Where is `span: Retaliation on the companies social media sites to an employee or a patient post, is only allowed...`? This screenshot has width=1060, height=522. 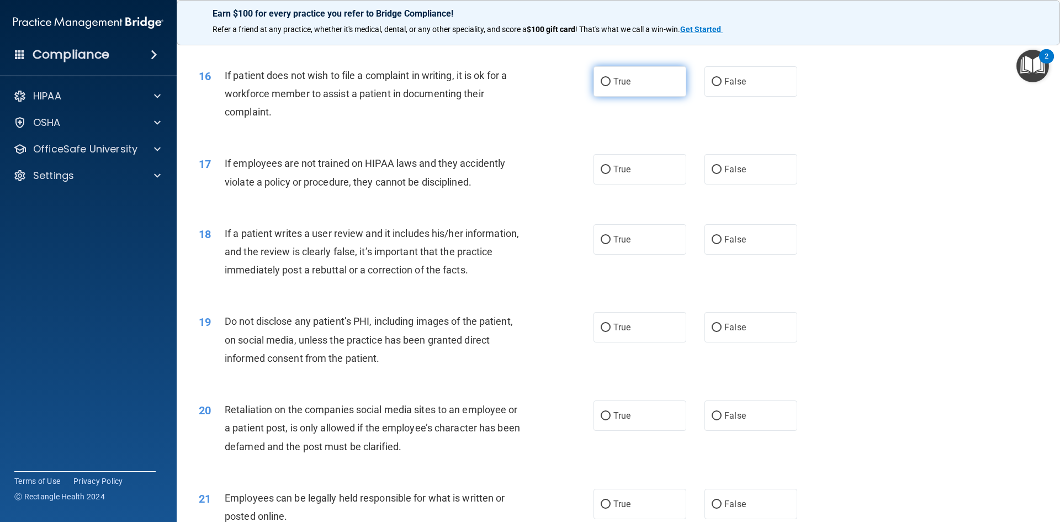 span: Retaliation on the companies social media sites to an employee or a patient post, is only allowed... is located at coordinates (372, 427).